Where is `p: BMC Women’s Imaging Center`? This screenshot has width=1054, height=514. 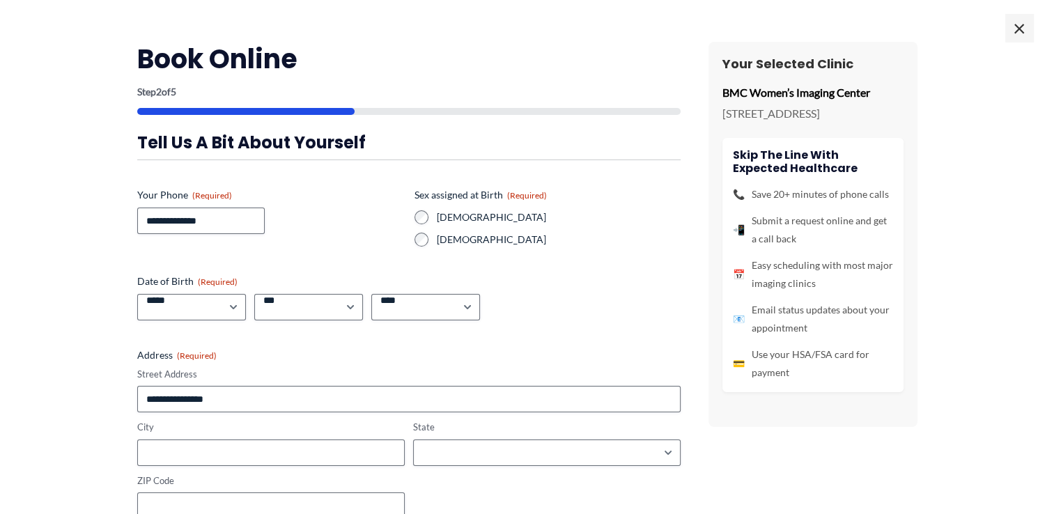 p: BMC Women’s Imaging Center is located at coordinates (813, 93).